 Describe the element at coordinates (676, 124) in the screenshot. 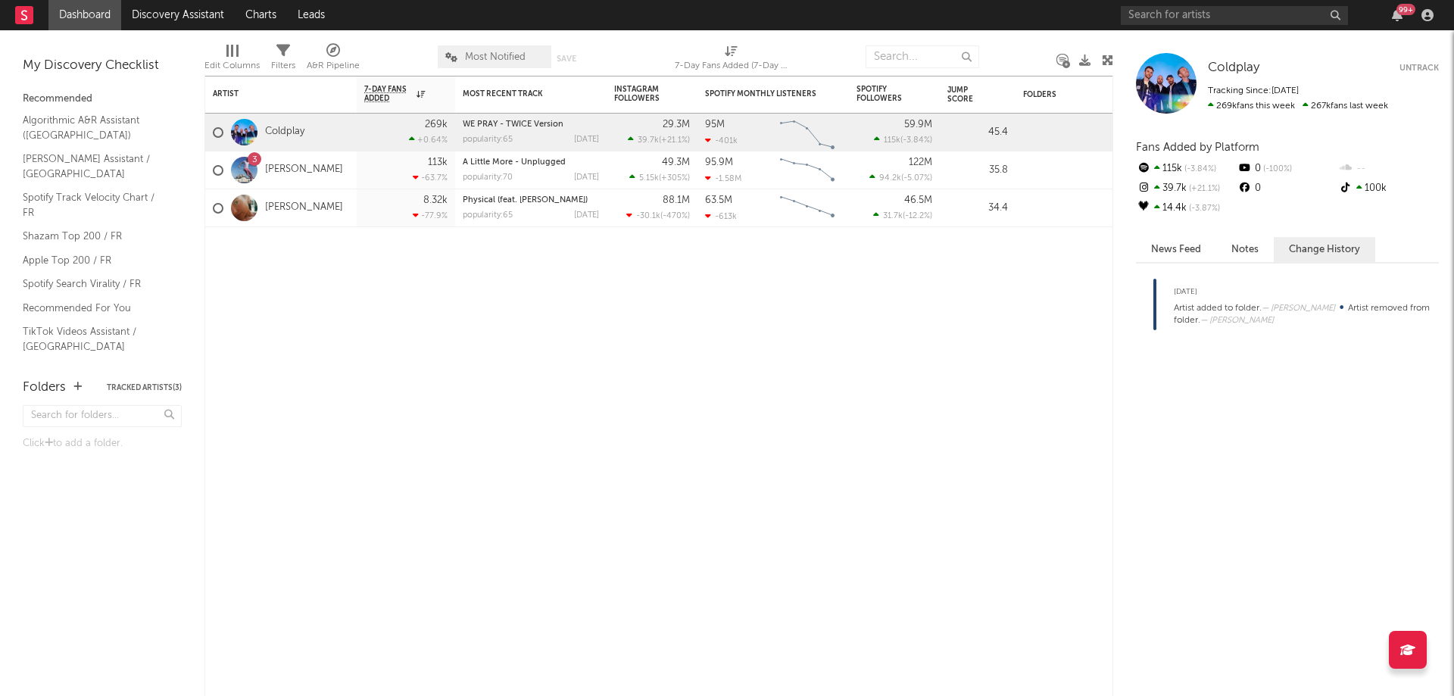

I see `div: 29.3M` at that location.